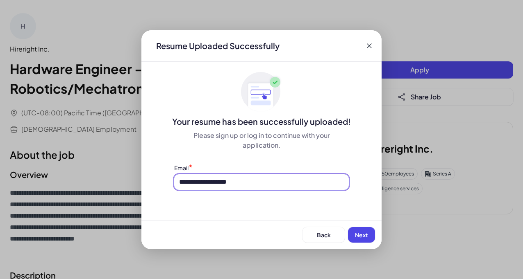 Image resolution: width=523 pixels, height=279 pixels. I want to click on div: Please sign up or log in to continue with your application., so click(261, 140).